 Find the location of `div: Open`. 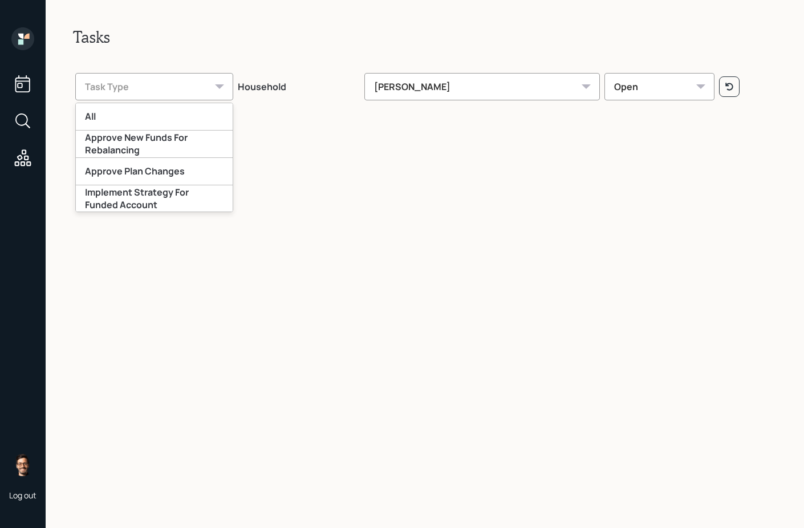

div: Open is located at coordinates (659, 87).